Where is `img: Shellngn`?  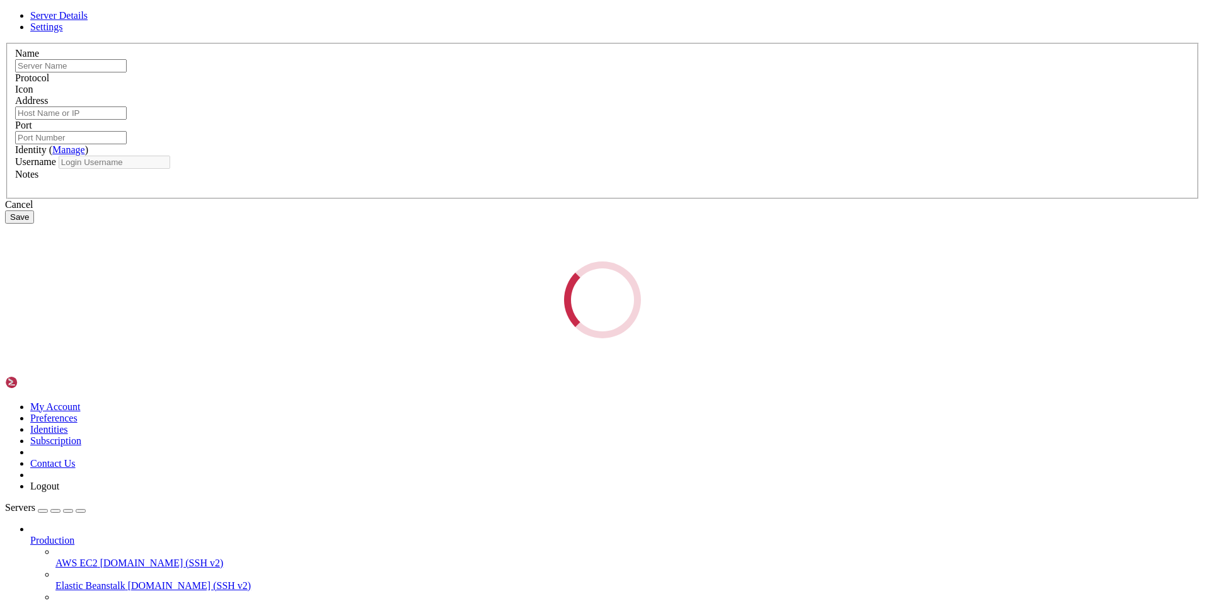
img: Shellngn is located at coordinates (41, 383).